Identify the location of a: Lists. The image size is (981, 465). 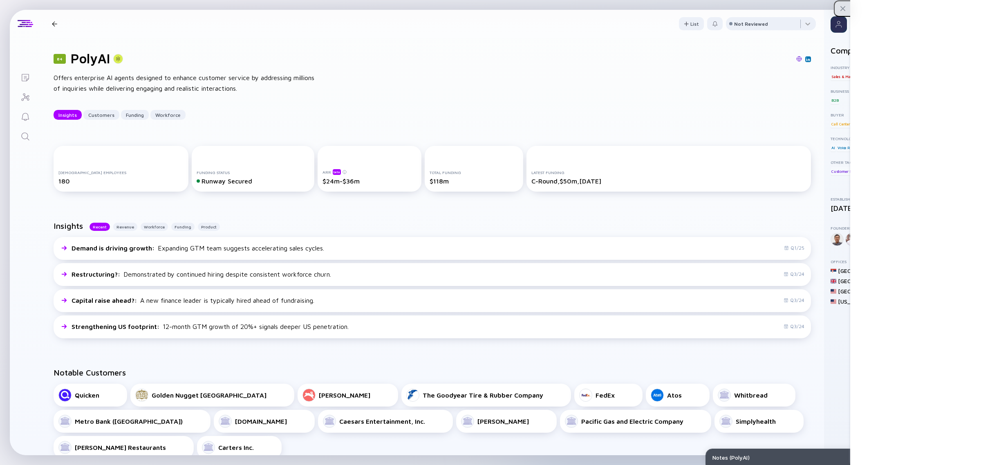
(25, 77).